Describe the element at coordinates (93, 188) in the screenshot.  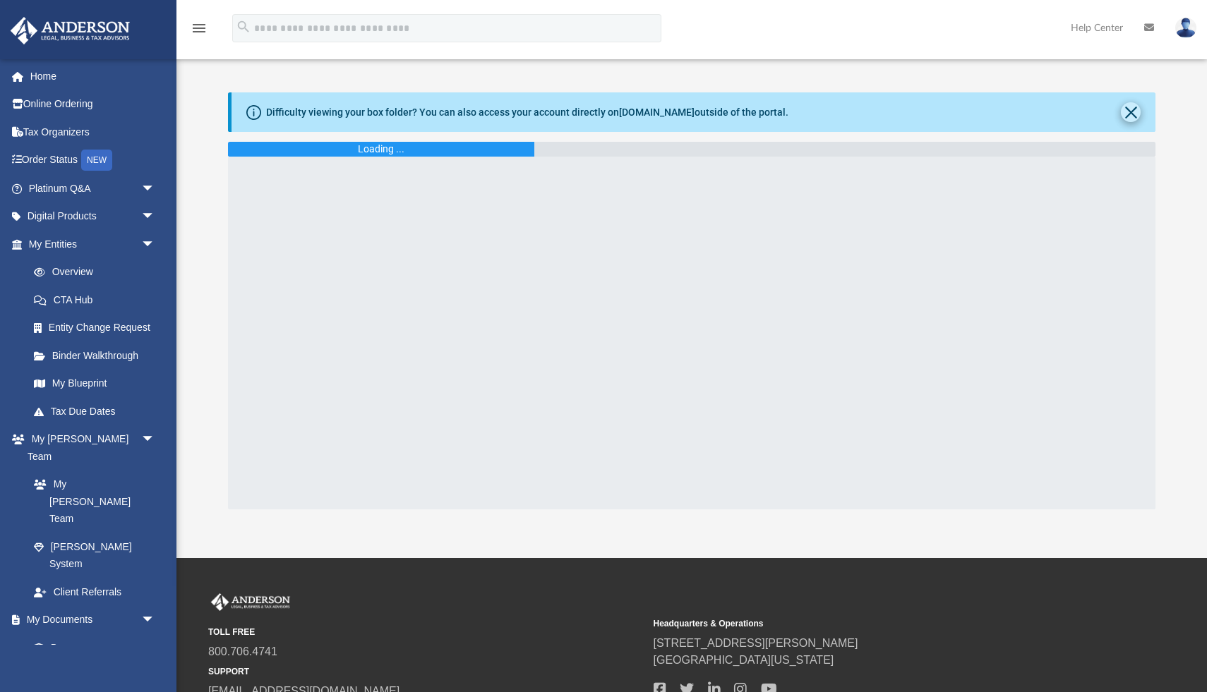
I see `a: Platinum Q&Aarrow_drop_down` at that location.